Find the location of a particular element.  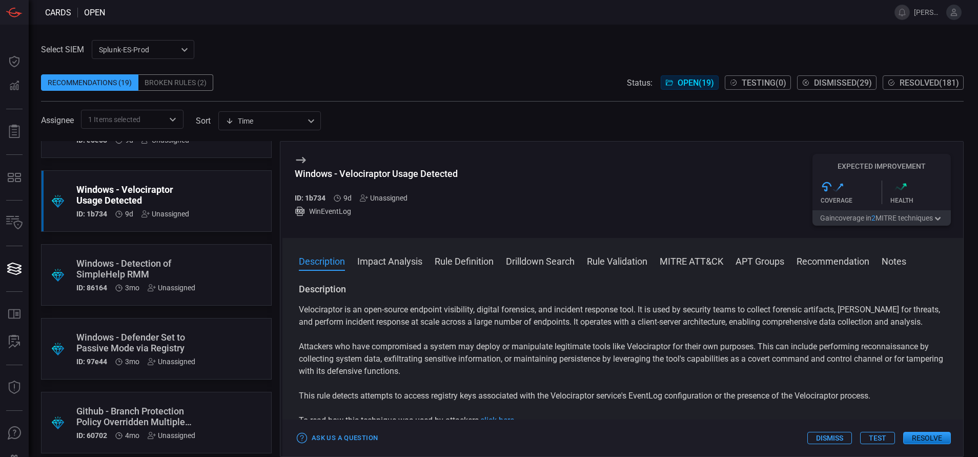

h5: ID: 86164 is located at coordinates (92, 287).